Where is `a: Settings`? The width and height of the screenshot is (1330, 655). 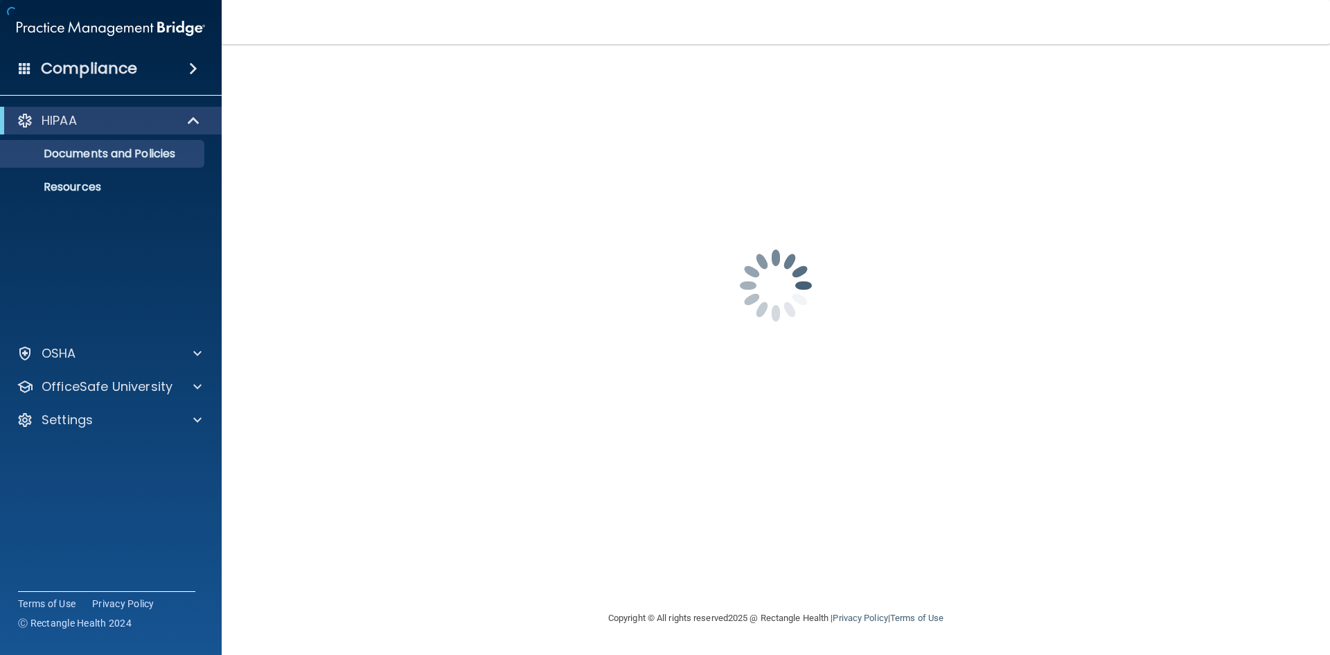 a: Settings is located at coordinates (109, 420).